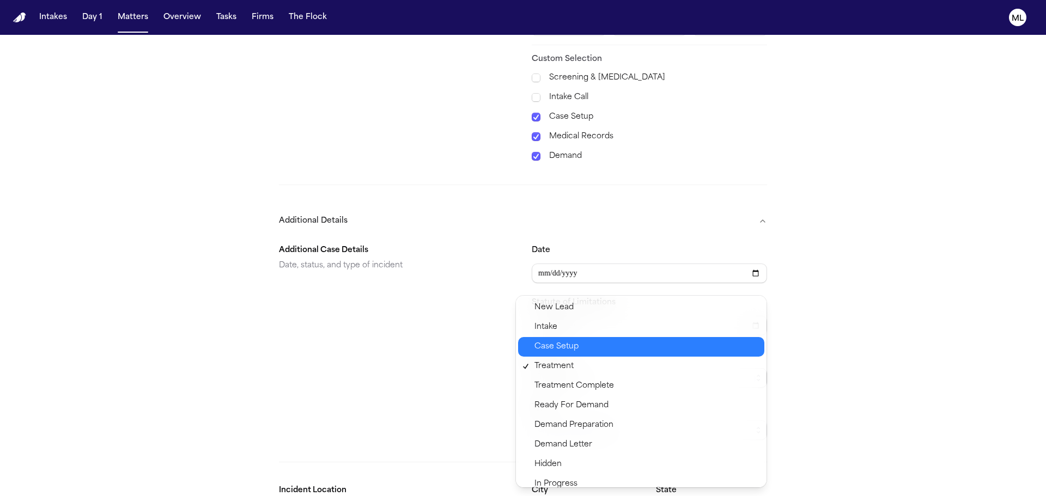 The image size is (1046, 496). Describe the element at coordinates (563, 445) in the screenshot. I see `span: Demand Letter` at that location.